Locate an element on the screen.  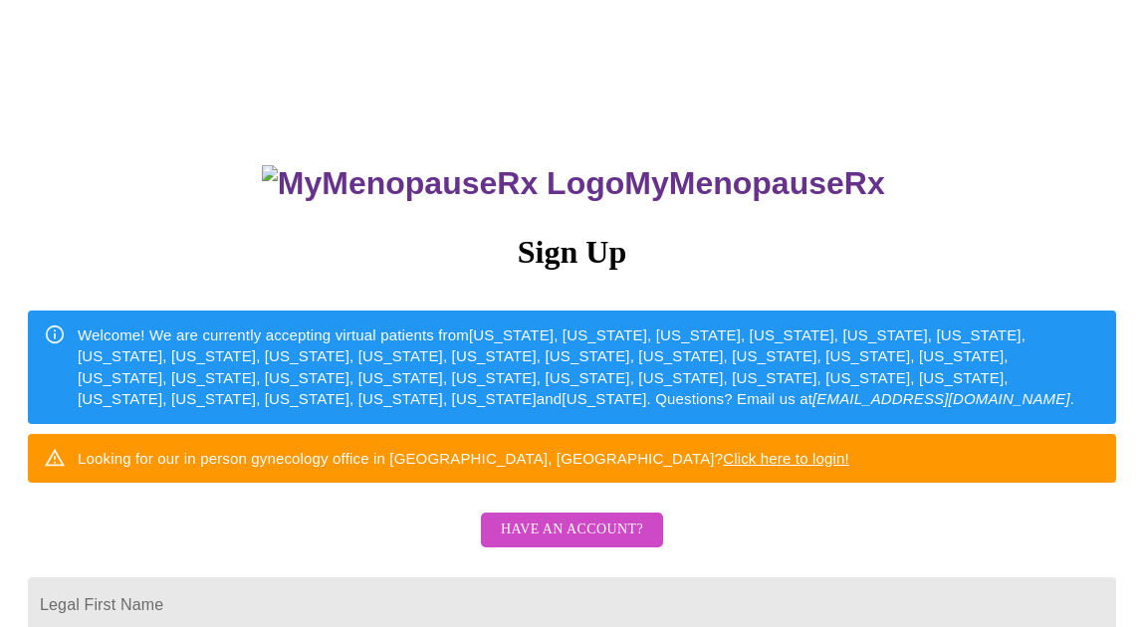
a: Have an account? is located at coordinates (571, 543).